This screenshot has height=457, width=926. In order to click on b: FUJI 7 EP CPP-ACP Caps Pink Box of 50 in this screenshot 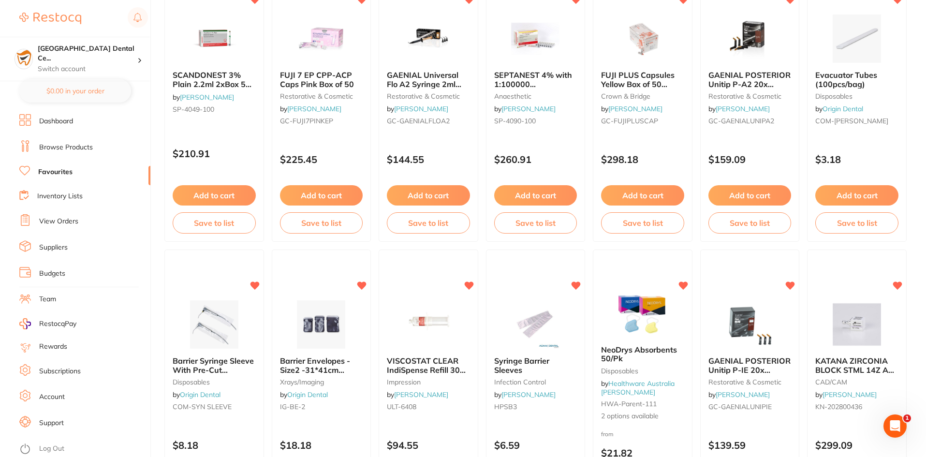, I will do `click(321, 79)`.